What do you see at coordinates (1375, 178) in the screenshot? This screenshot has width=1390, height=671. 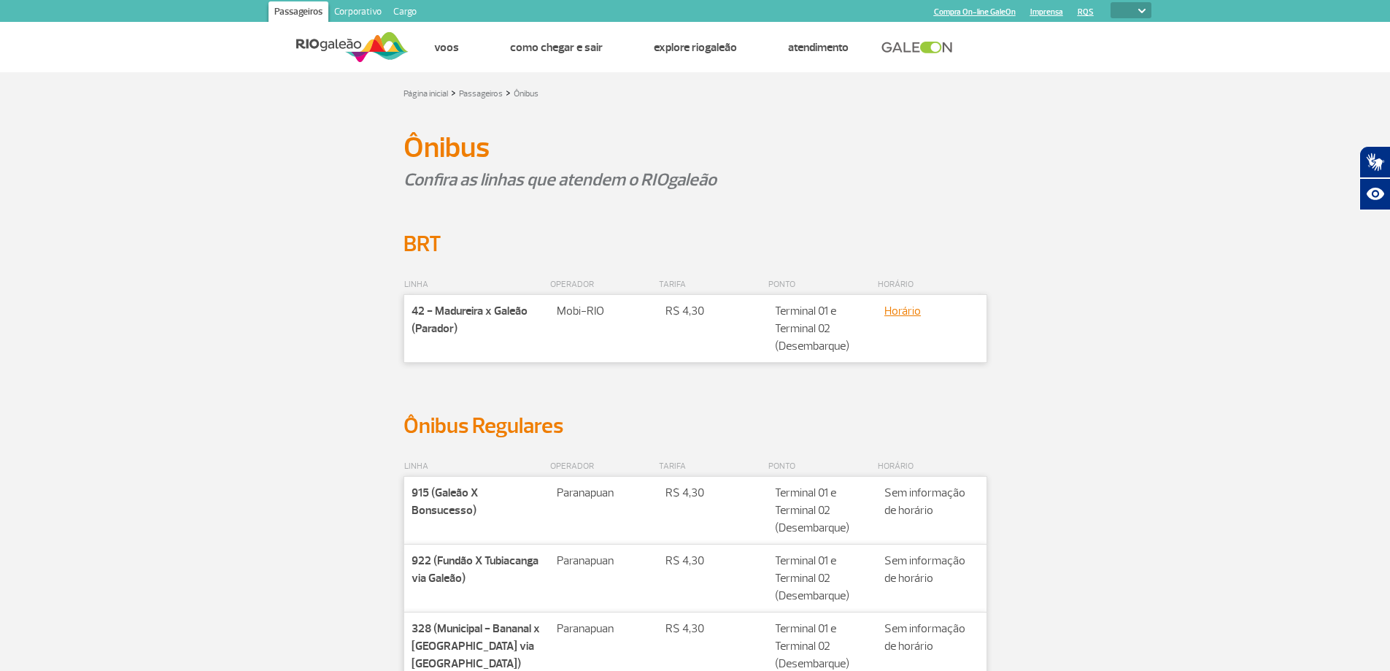 I see `div: Plugin de acessibilidade da Hand Talk.` at bounding box center [1375, 178].